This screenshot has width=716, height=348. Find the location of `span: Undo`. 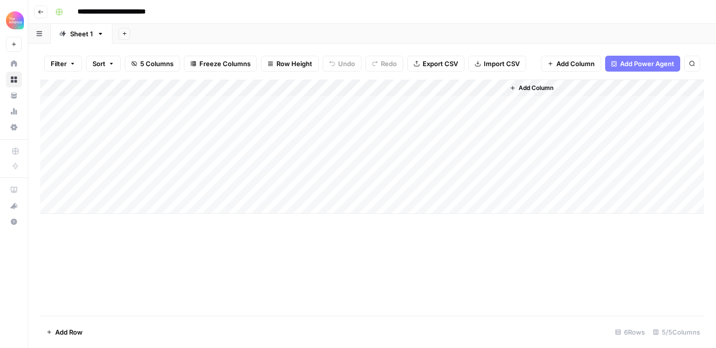

span: Undo is located at coordinates (347, 64).